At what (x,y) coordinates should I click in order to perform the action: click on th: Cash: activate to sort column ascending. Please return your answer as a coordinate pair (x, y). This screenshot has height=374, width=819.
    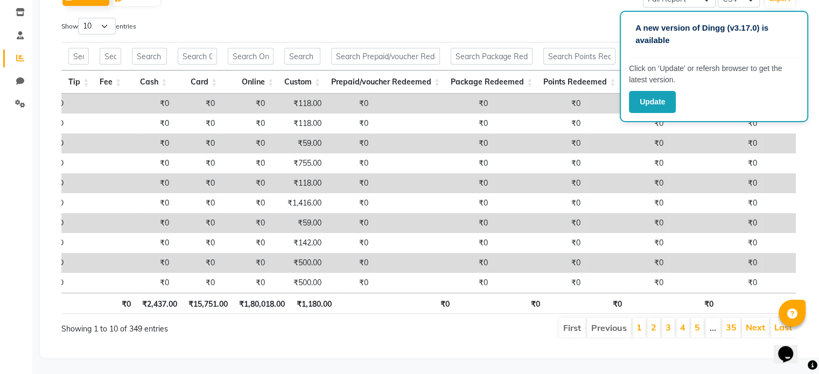
    Looking at the image, I should click on (149, 82).